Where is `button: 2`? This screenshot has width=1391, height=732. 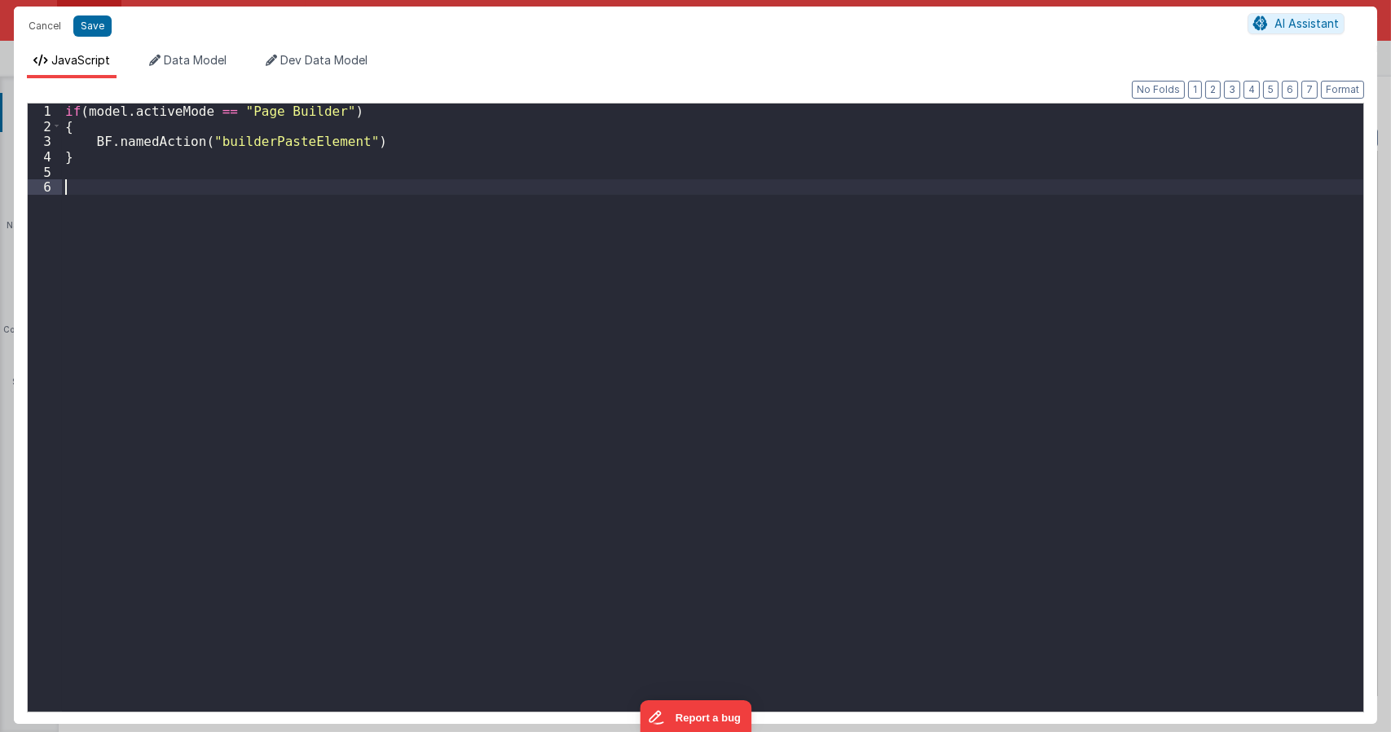 button: 2 is located at coordinates (1213, 90).